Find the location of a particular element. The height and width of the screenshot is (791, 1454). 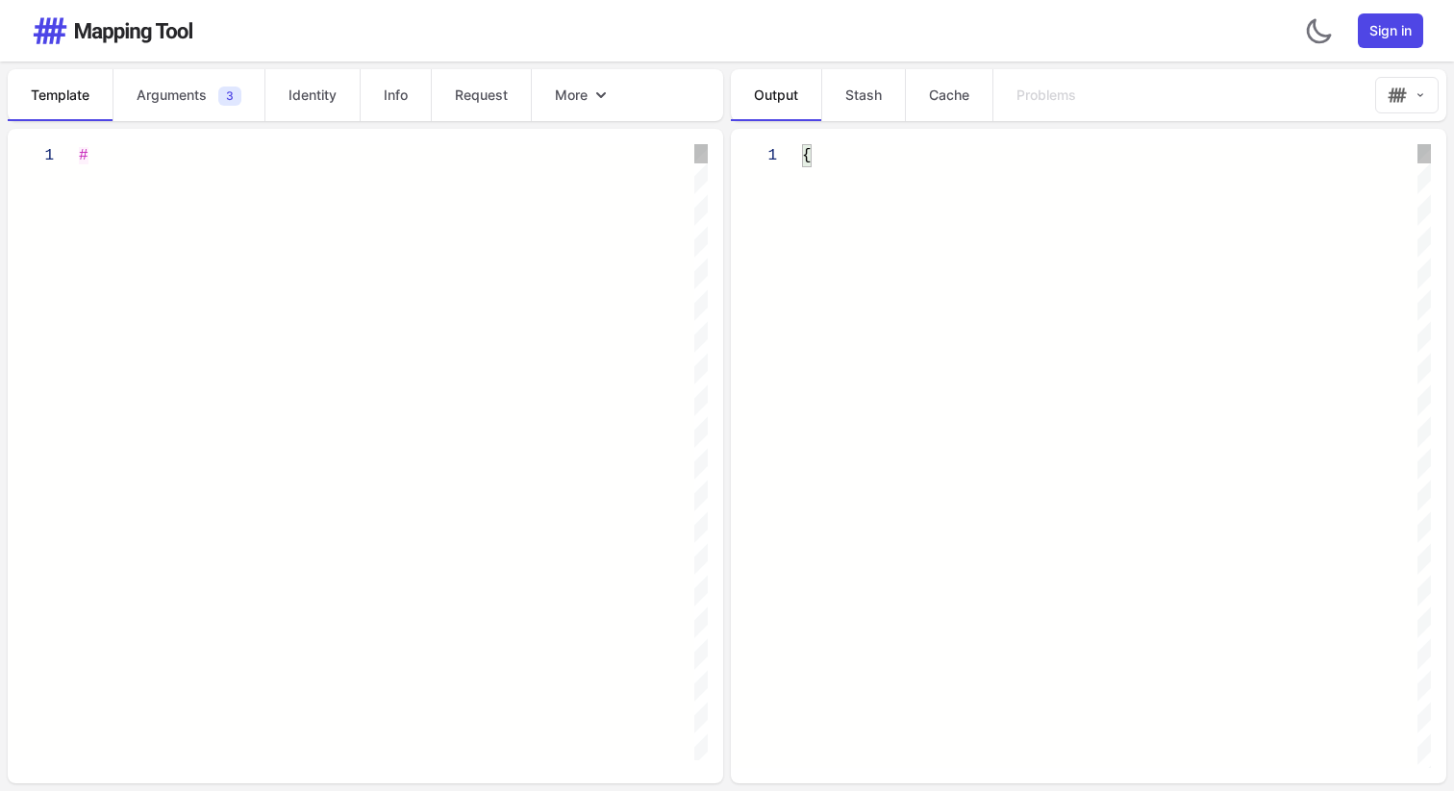

button: More is located at coordinates (583, 95).